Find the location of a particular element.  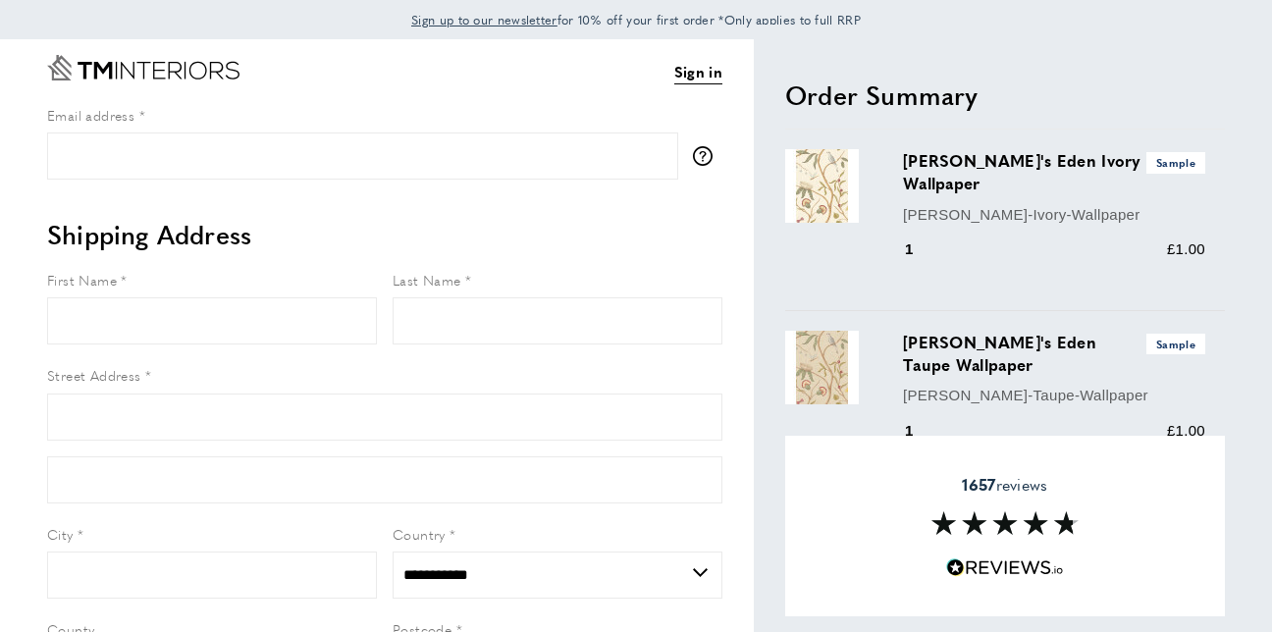

img: Adam's Eden Ivory Wallpaper is located at coordinates (821, 185).